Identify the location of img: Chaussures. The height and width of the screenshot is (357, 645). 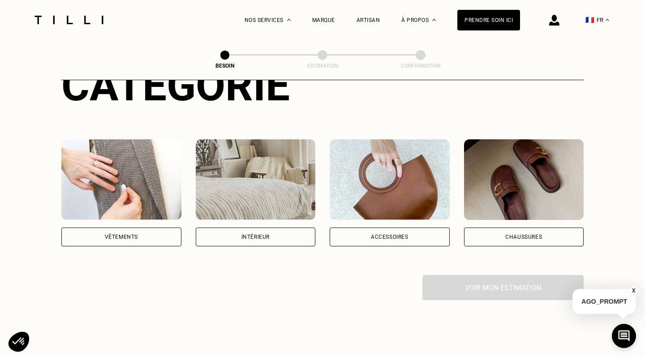
(524, 180).